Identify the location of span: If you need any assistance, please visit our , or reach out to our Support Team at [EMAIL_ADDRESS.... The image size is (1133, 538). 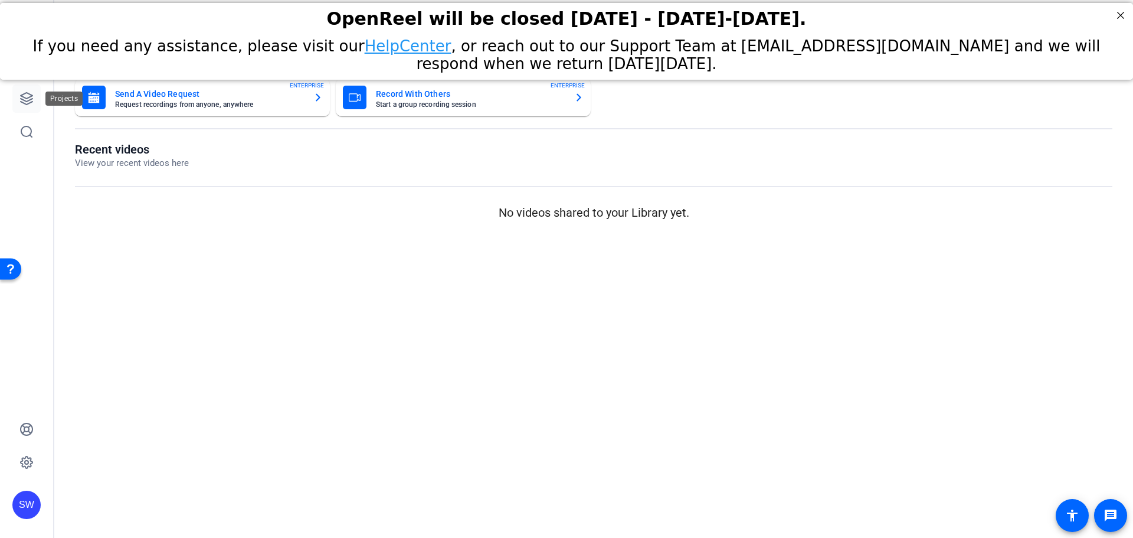
(567, 52).